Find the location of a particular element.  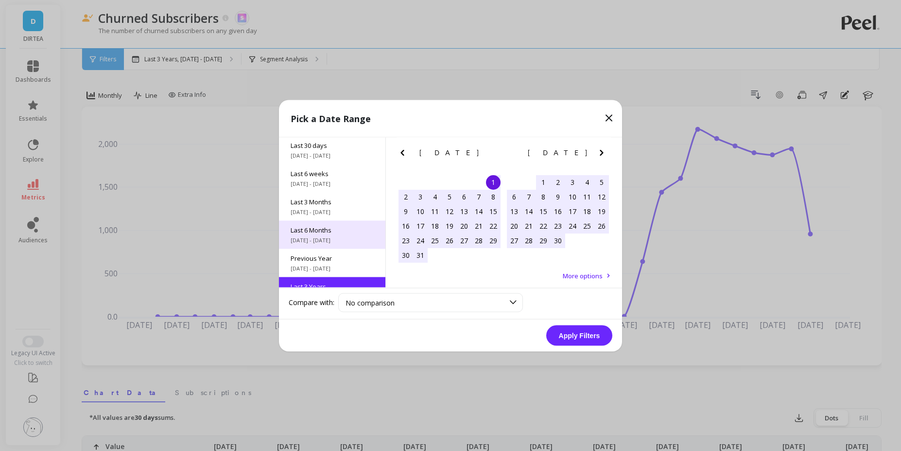

div: Choose Tuesday, October 25th, 2022 is located at coordinates (435, 240).